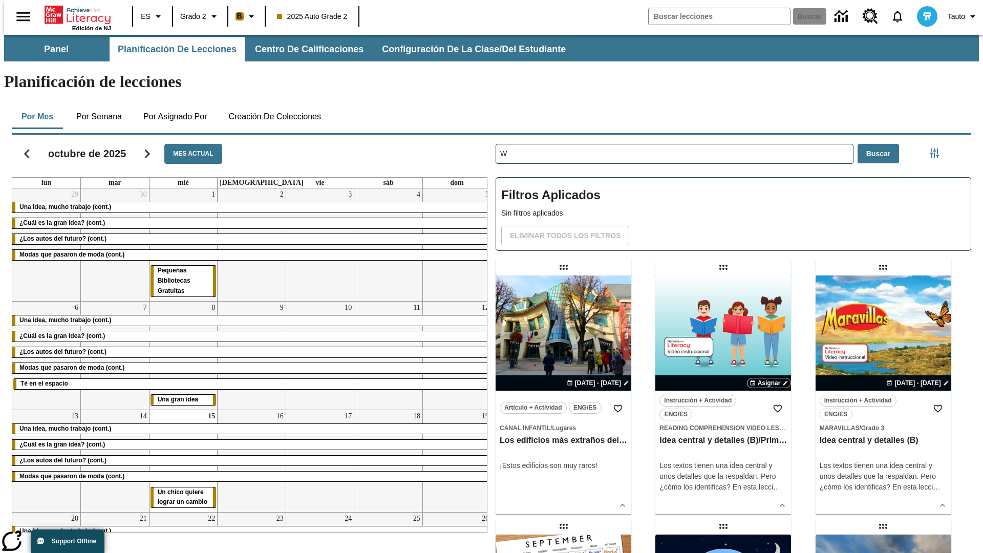  Describe the element at coordinates (418, 195) in the screenshot. I see `a: 4 de octubre de 2025` at that location.